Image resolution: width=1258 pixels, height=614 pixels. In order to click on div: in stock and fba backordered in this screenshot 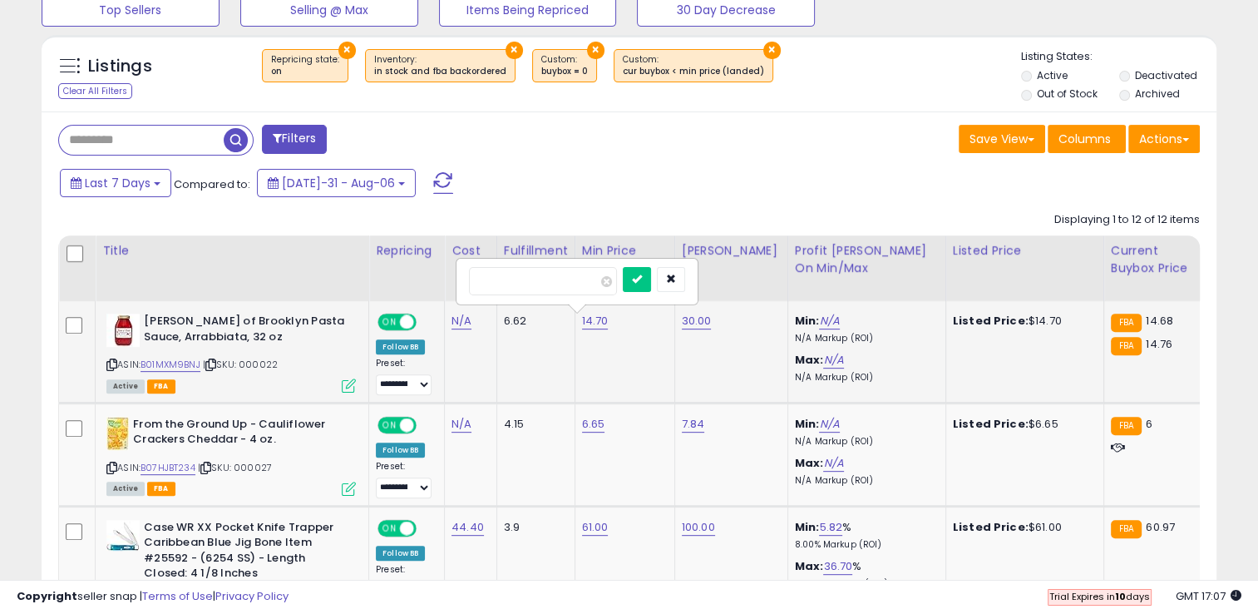, I will do `click(440, 72)`.